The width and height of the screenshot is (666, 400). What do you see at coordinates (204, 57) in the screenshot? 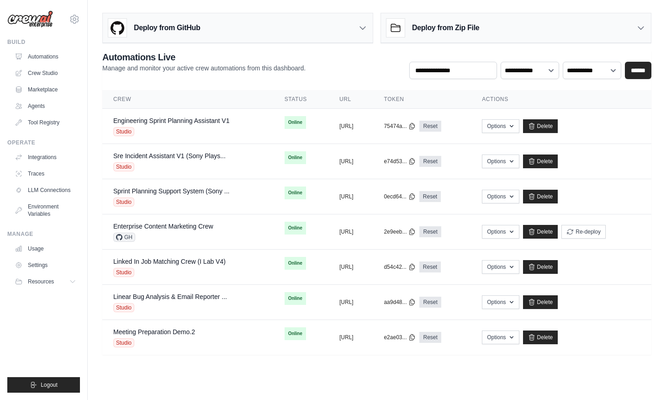
I see `h2: Automations Live` at bounding box center [204, 57].